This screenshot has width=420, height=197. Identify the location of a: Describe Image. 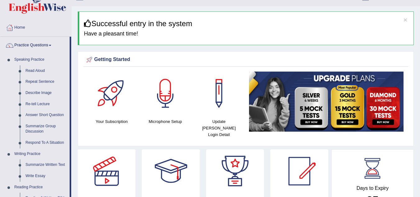
(46, 93).